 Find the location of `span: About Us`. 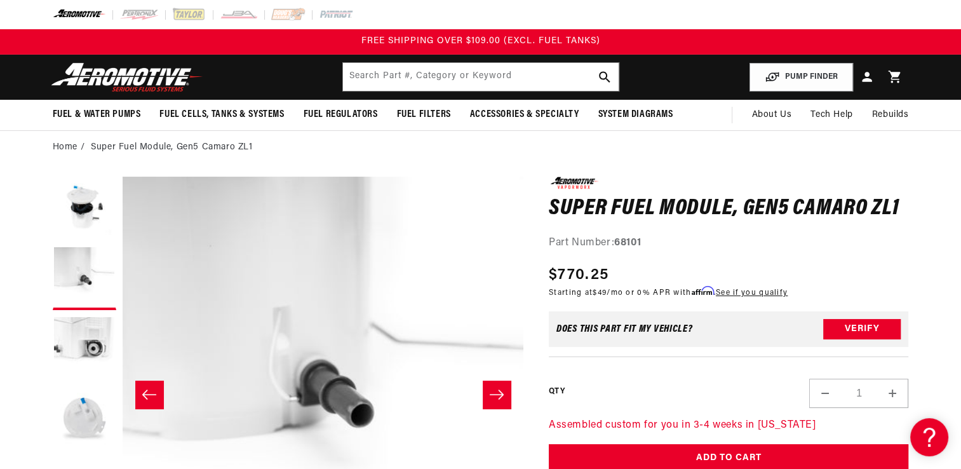

span: About Us is located at coordinates (771, 114).